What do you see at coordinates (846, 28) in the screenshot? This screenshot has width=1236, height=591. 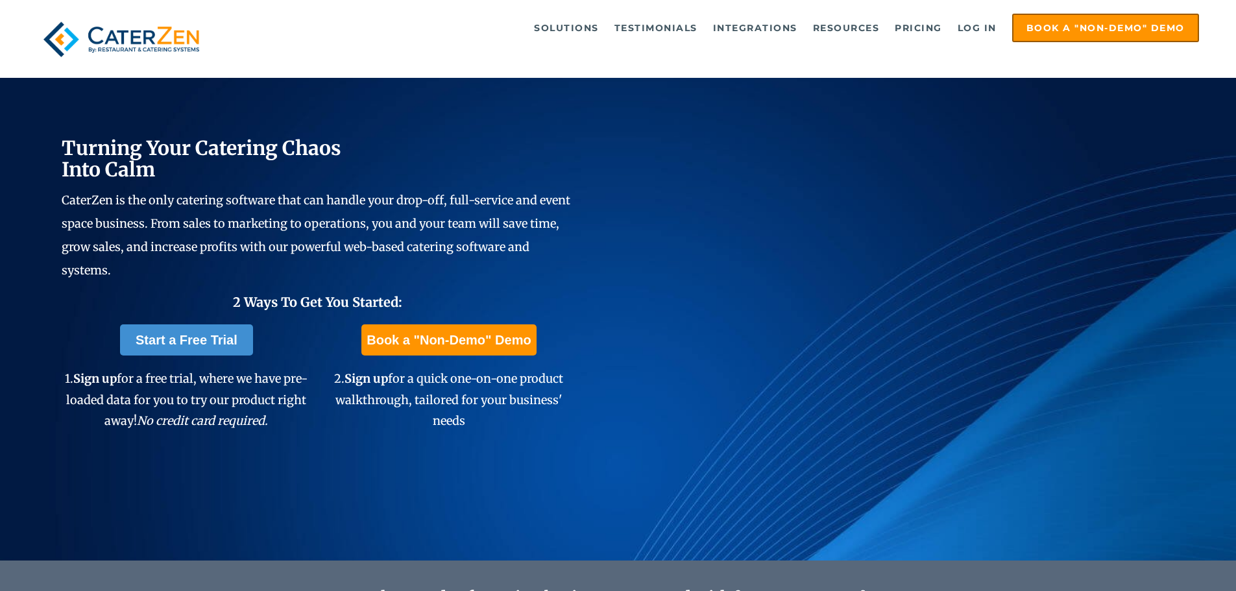 I see `a: Resources` at bounding box center [846, 28].